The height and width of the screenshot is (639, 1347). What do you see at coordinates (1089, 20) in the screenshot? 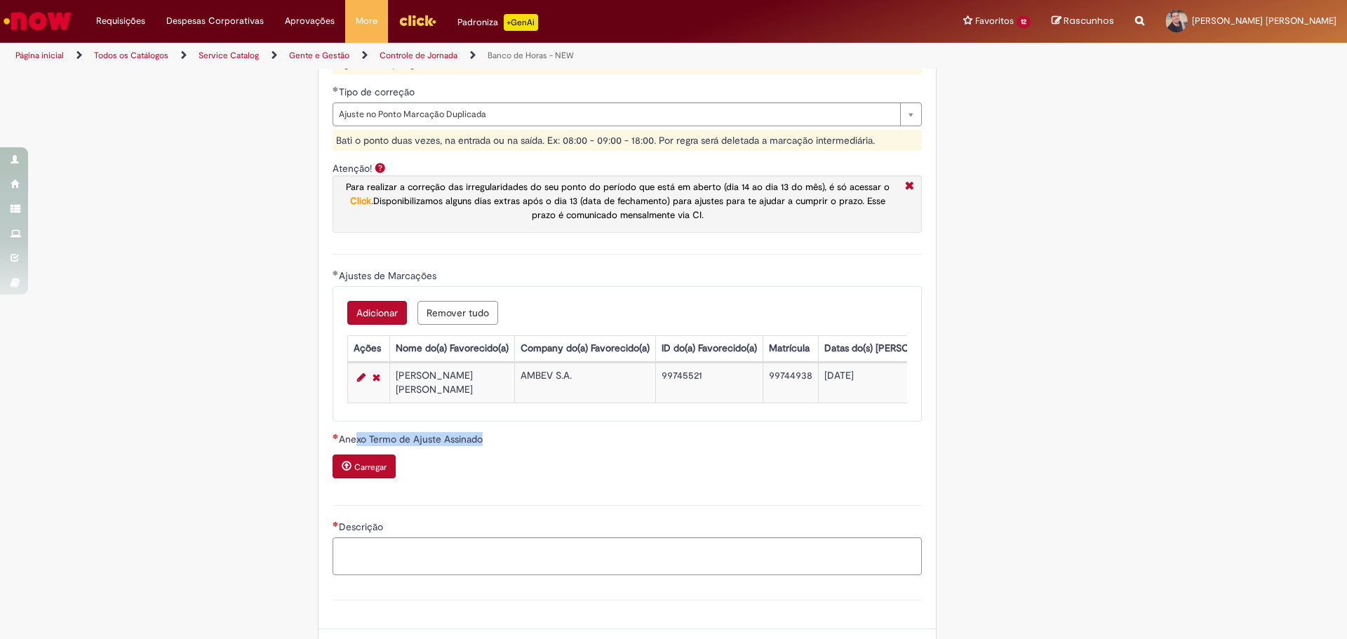
I see `span: Rascunhos` at bounding box center [1089, 20].